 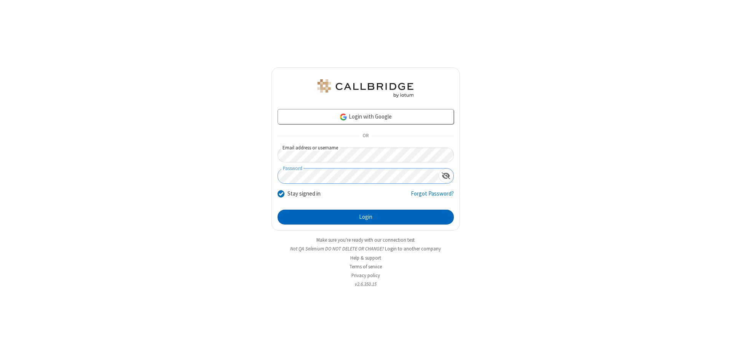 What do you see at coordinates (365, 257) in the screenshot?
I see `a: Help & support` at bounding box center [365, 257].